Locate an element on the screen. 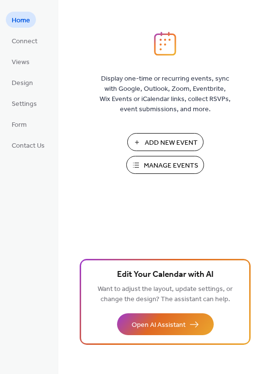 This screenshot has height=374, width=272. span: Manage Events is located at coordinates (171, 166).